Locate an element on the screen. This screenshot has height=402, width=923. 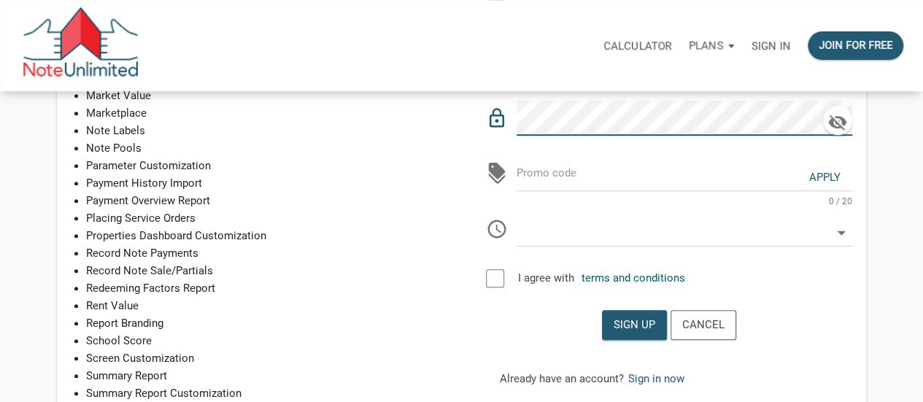
p: Report Branding is located at coordinates (268, 323).